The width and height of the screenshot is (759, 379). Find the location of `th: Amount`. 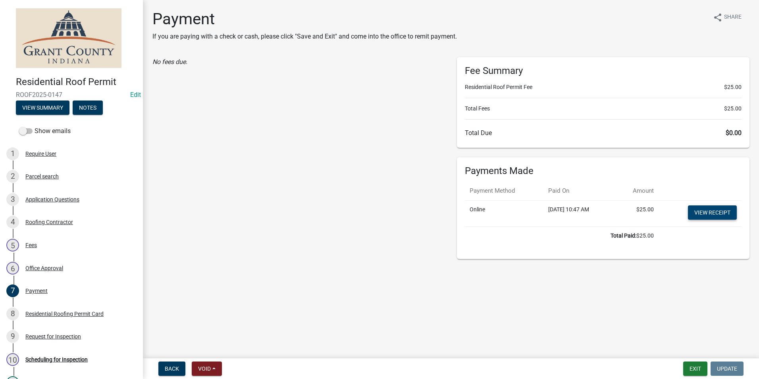

th: Amount is located at coordinates (637, 191).